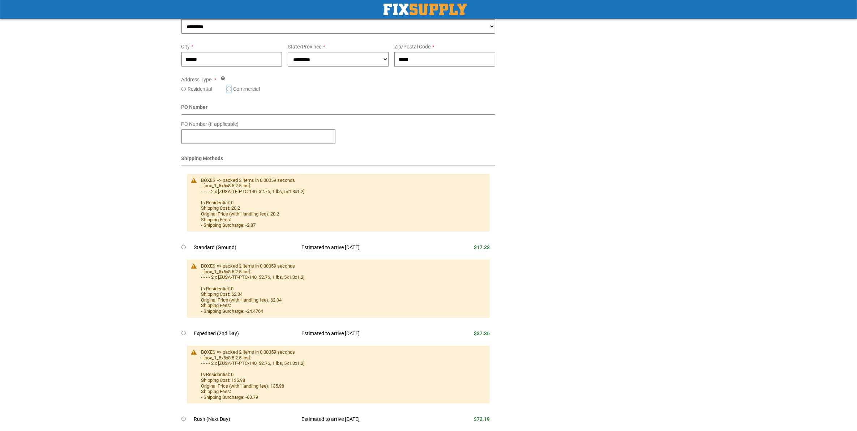 The width and height of the screenshot is (857, 431). I want to click on a: store logo, so click(425, 9).